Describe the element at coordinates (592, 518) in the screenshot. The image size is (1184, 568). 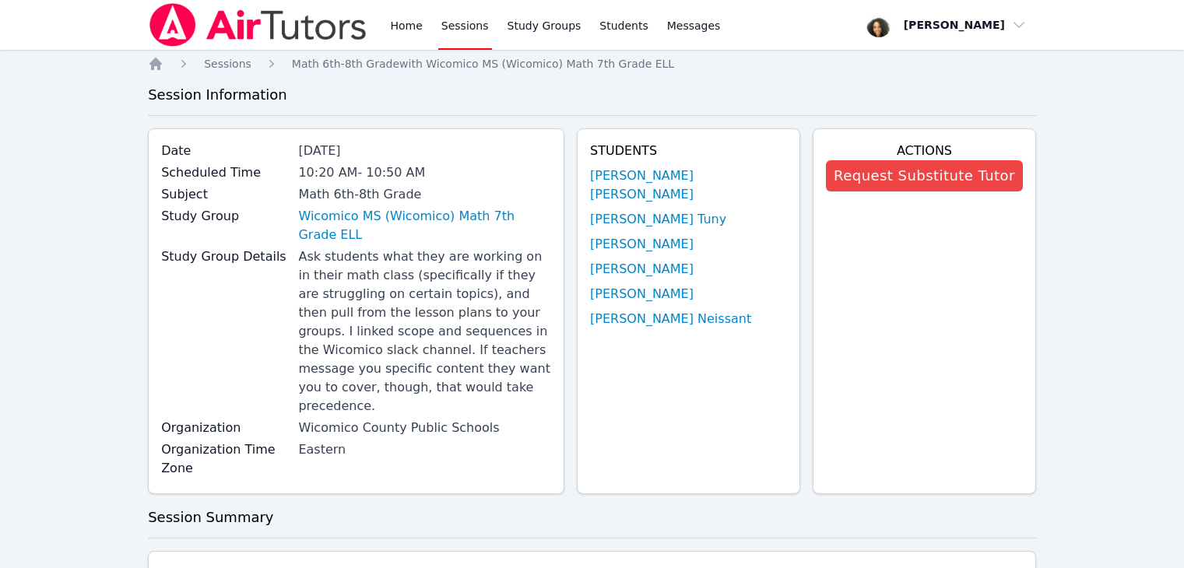
I see `h3: Session Summary` at that location.